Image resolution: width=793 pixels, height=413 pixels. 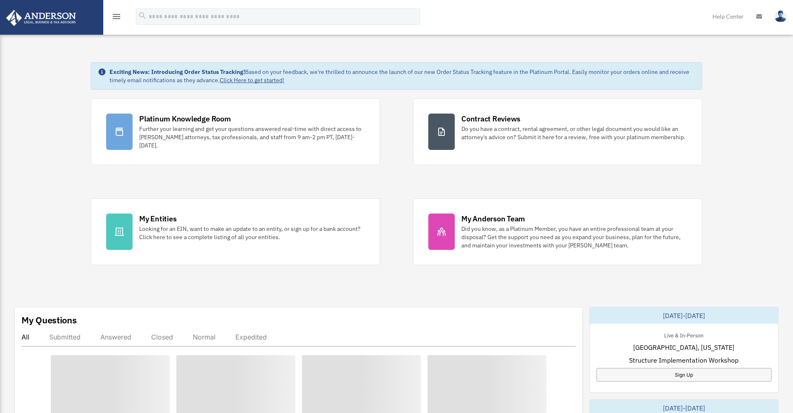 What do you see at coordinates (252, 137) in the screenshot?
I see `div: Further your learning and get your questions answered real-time with direct access to [PERSON_NAM...` at bounding box center [252, 137].